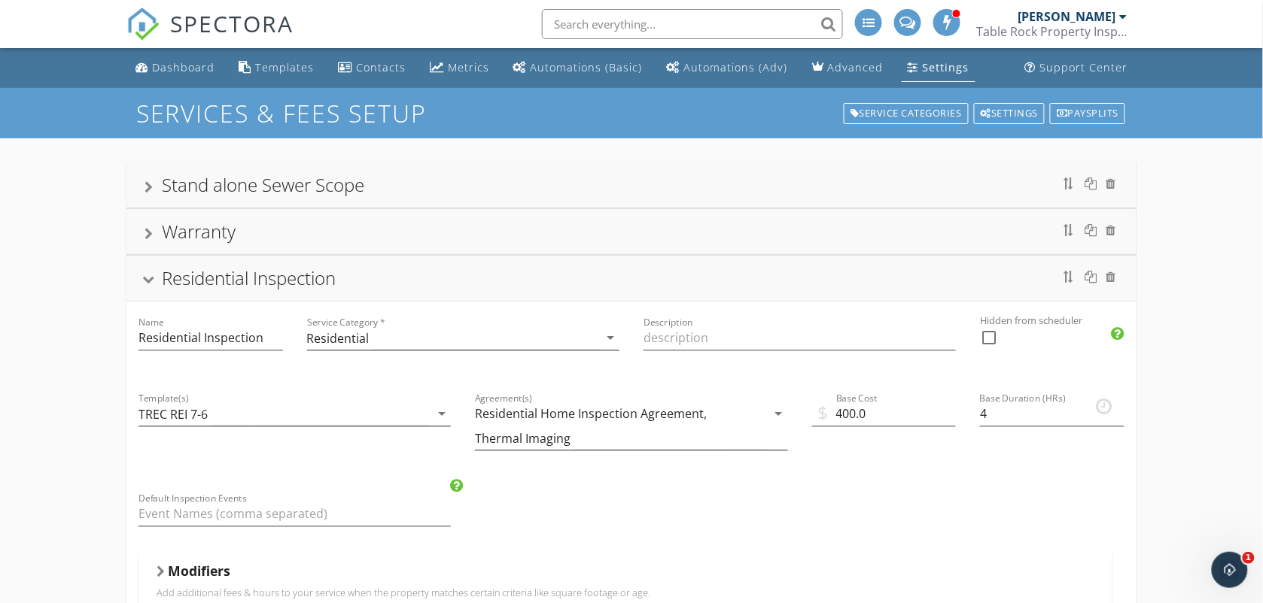  What do you see at coordinates (199, 571) in the screenshot?
I see `h5: Modifiers` at bounding box center [199, 571].